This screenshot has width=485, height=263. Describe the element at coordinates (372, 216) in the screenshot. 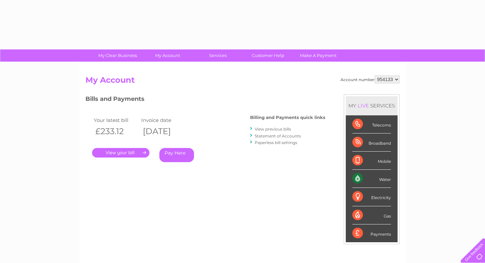

I see `div: Gas` at that location.